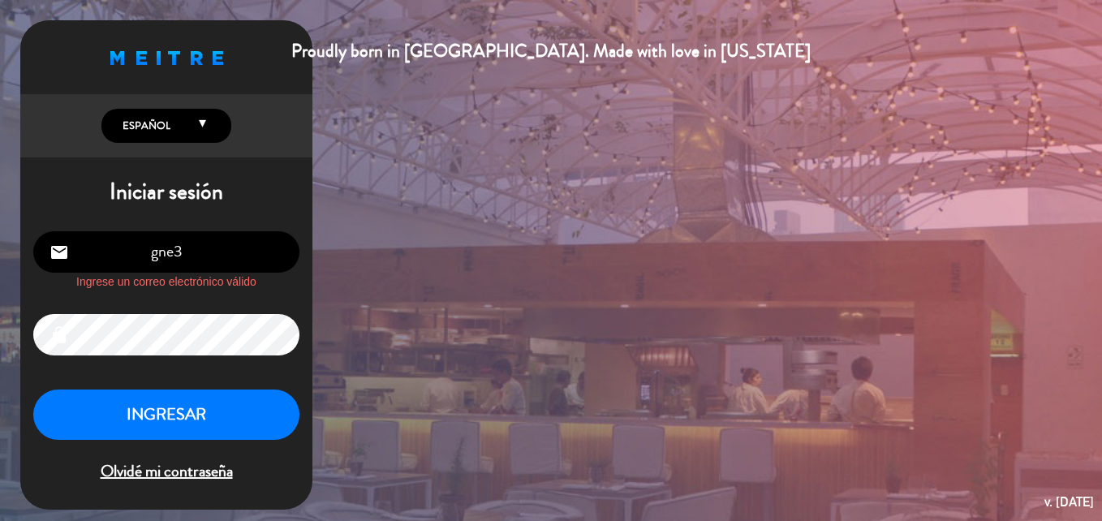 This screenshot has height=521, width=1102. Describe the element at coordinates (59, 252) in the screenshot. I see `i: email` at that location.